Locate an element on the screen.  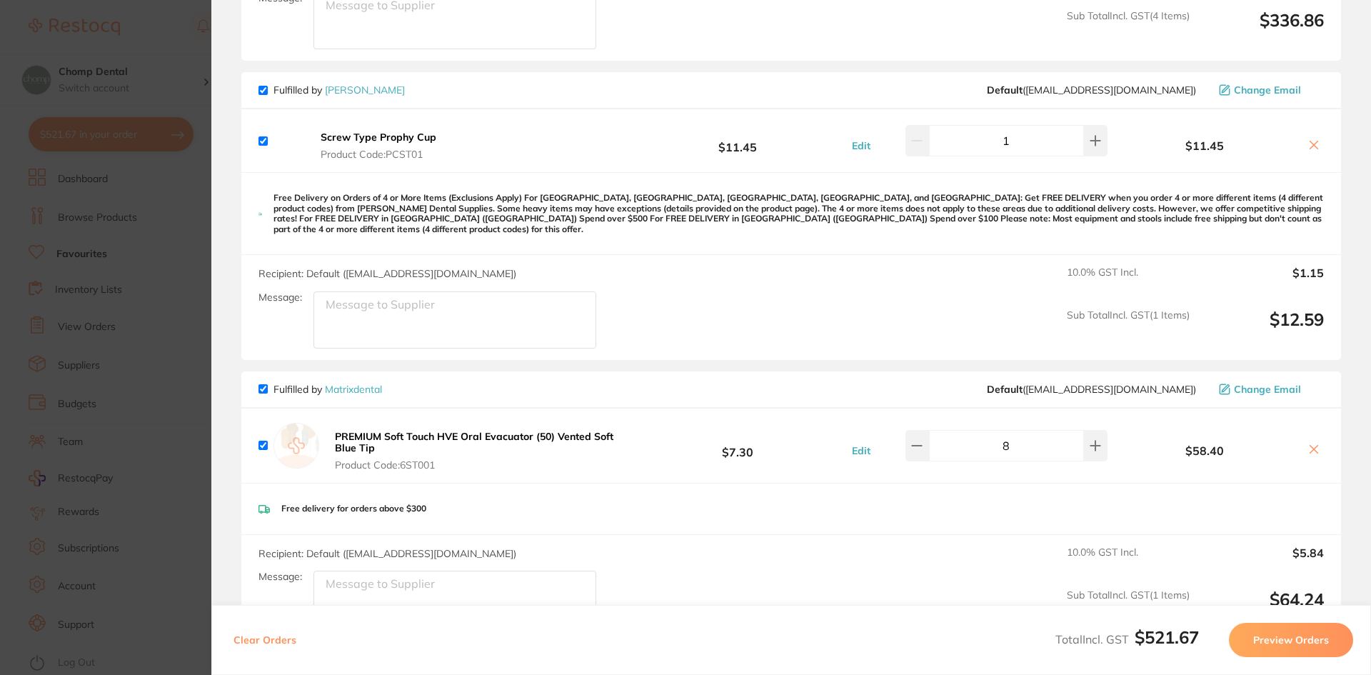
output: $64.24 is located at coordinates (1262, 608).